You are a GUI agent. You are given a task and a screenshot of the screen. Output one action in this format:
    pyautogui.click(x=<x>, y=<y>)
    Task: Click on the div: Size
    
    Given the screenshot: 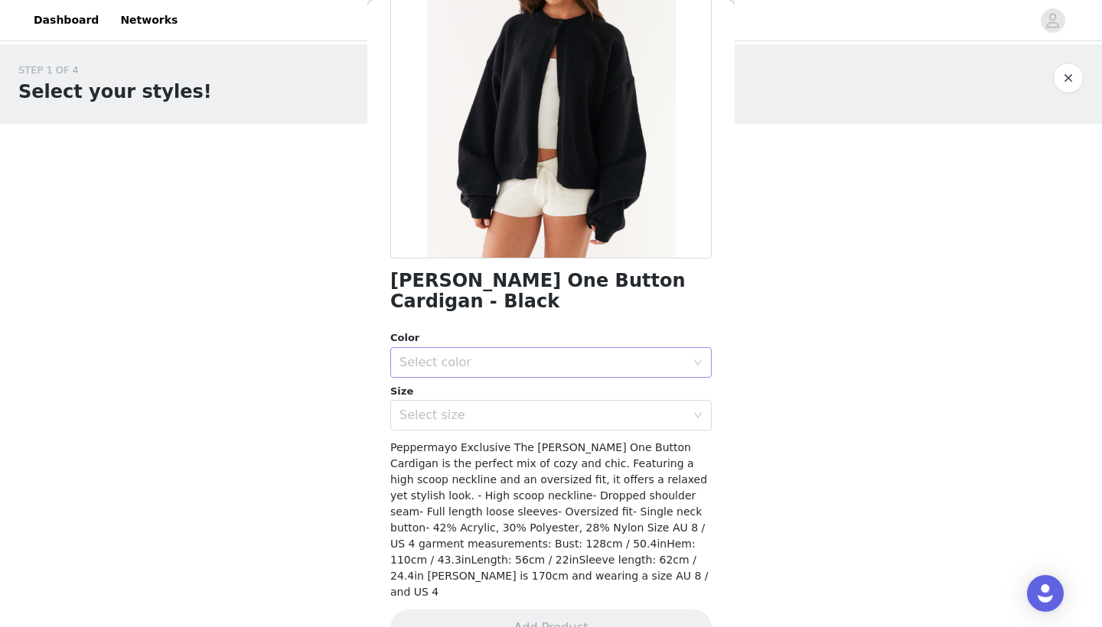 What is the action you would take?
    pyautogui.click(x=551, y=392)
    